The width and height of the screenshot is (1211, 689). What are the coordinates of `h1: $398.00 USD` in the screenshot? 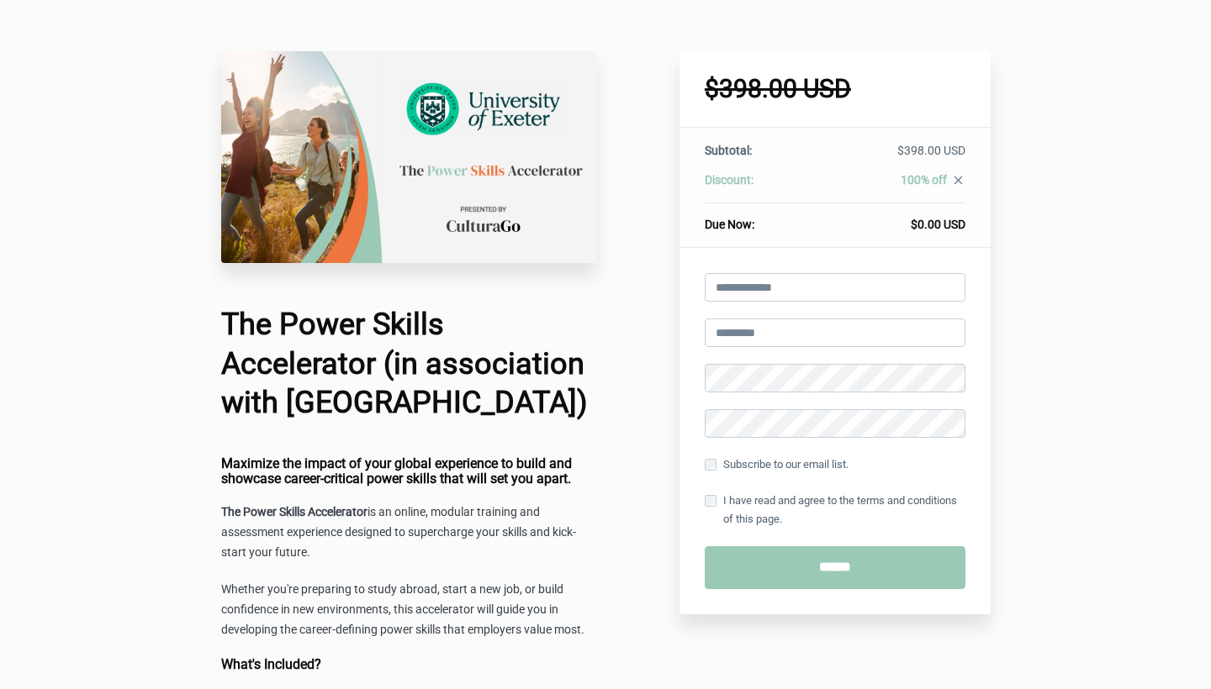 It's located at (835, 89).